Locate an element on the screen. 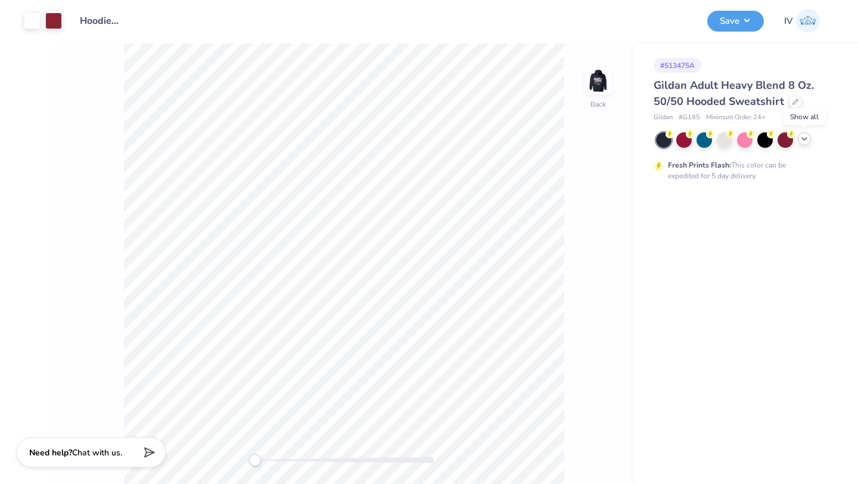  div: Back is located at coordinates (598, 104).